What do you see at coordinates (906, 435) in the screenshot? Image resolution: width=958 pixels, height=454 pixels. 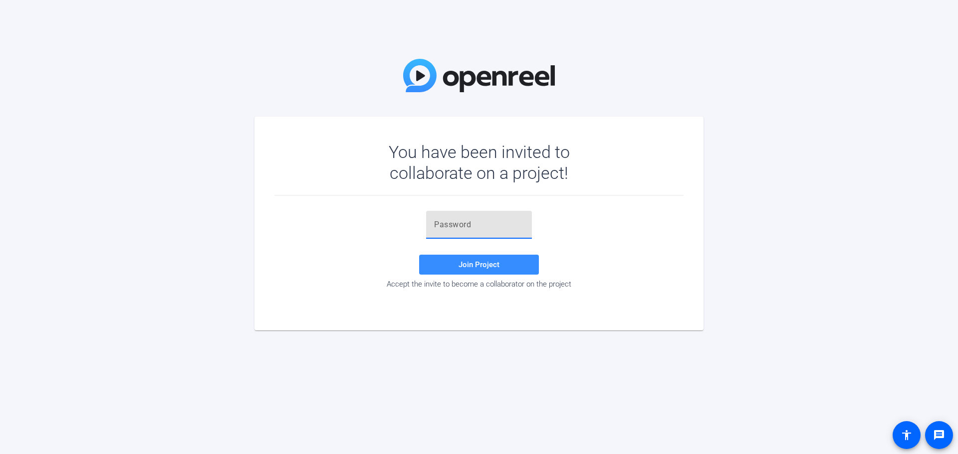 I see `mat-icon: accessibility` at bounding box center [906, 435].